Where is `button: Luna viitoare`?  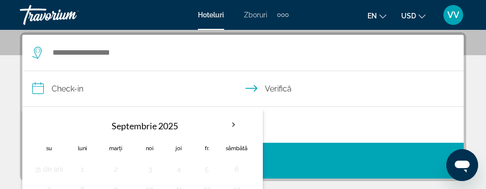 button: Luna viitoare is located at coordinates (234, 125).